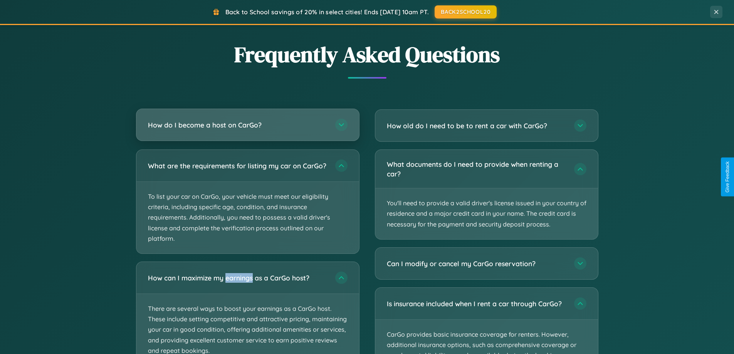  I want to click on h3: How can I maximize my earnings as a CarGo host?, so click(238, 278).